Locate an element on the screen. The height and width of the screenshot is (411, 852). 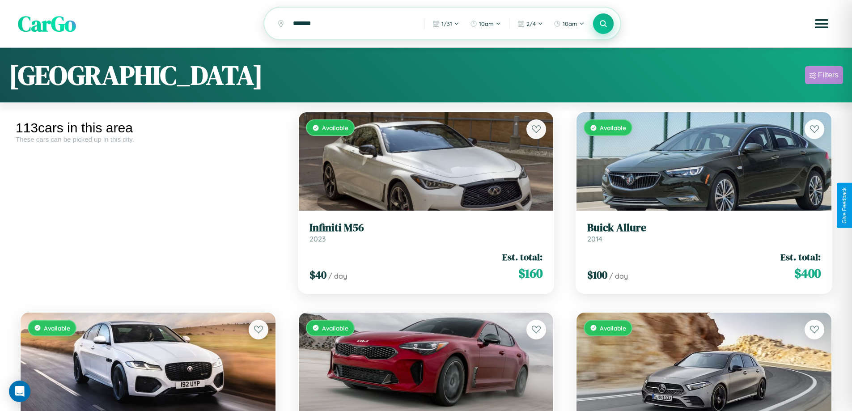
div: 113 cars in this area is located at coordinates (148, 128).